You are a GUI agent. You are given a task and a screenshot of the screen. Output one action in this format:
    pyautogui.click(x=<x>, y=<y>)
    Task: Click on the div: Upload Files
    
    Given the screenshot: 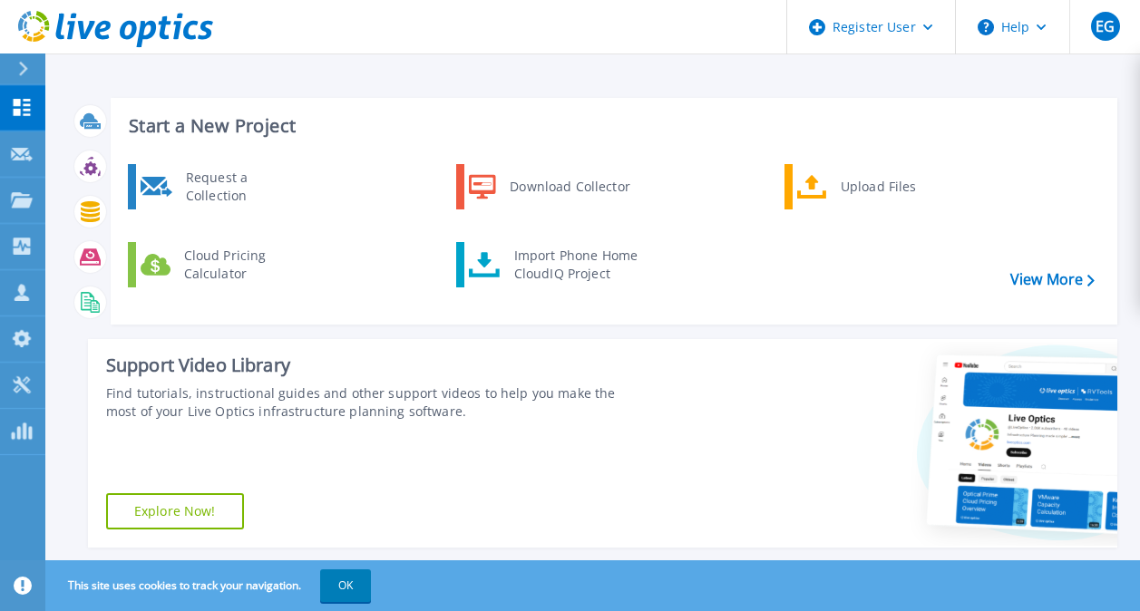 What is the action you would take?
    pyautogui.click(x=899, y=187)
    